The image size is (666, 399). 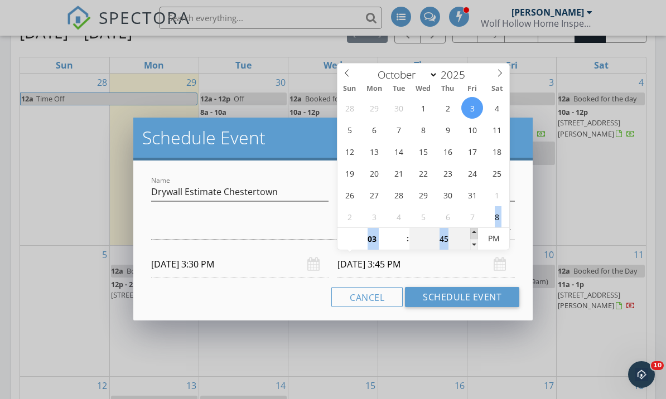 I want to click on span: November 5, 2025, so click(x=423, y=216).